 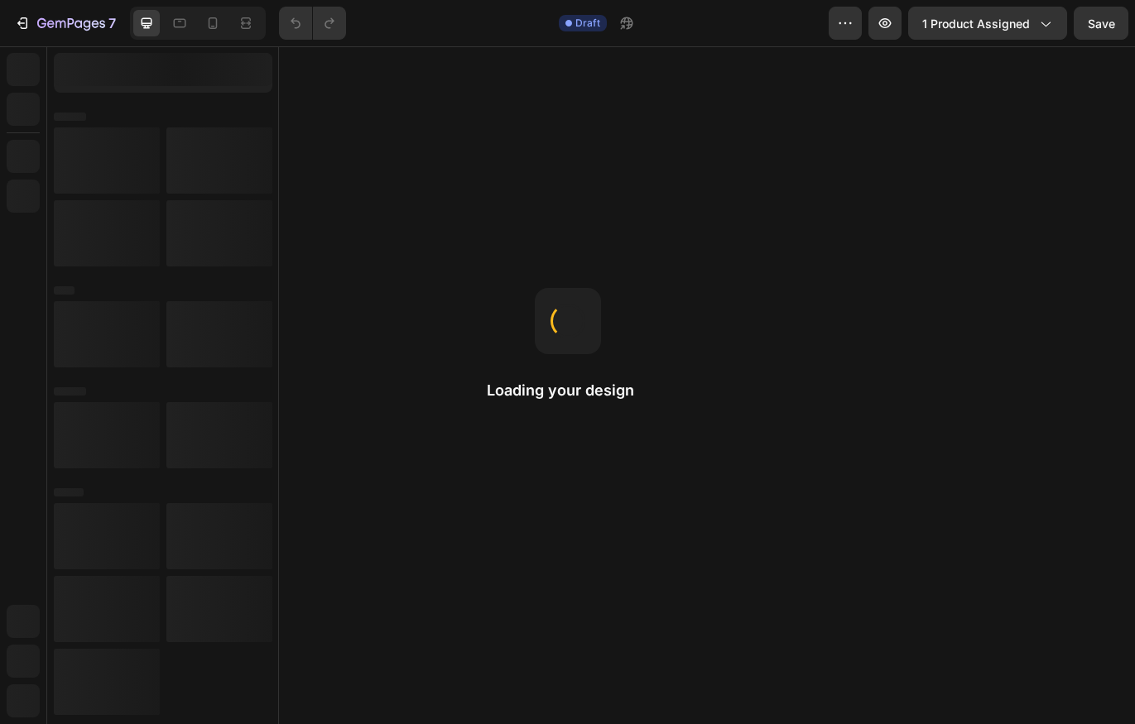 I want to click on h2: Loading your design, so click(x=568, y=391).